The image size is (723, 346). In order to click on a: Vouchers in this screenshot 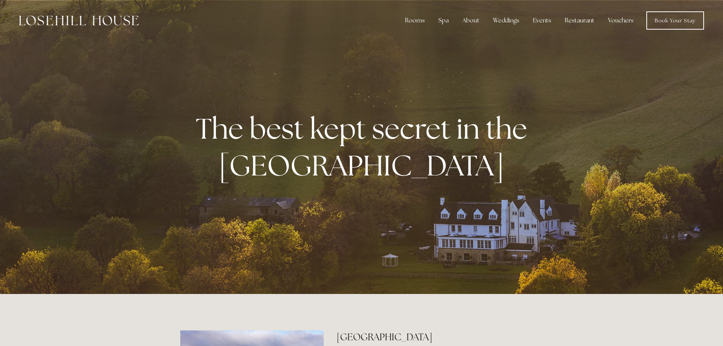, I will do `click(621, 21)`.